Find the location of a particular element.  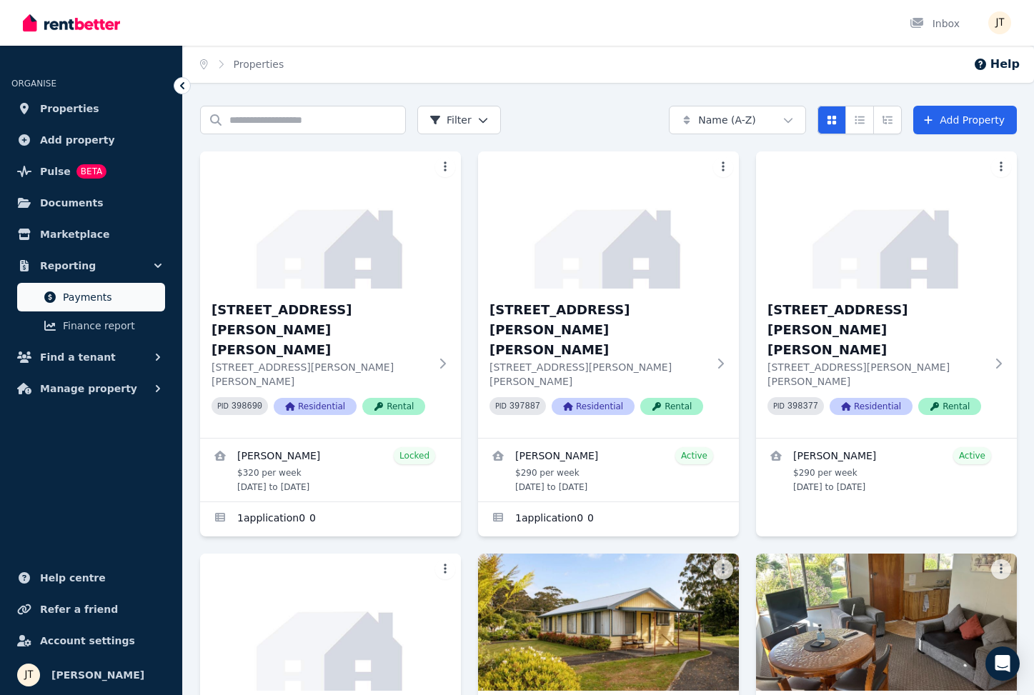

button: Help is located at coordinates (996, 64).